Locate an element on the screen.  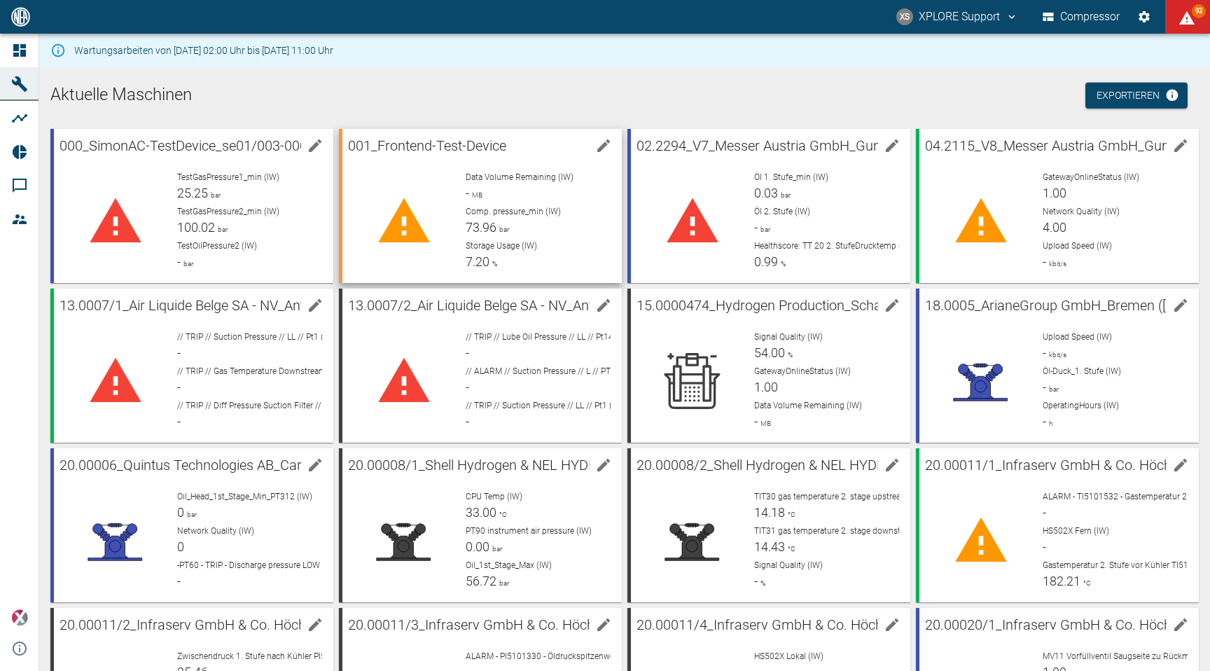
div: XS is located at coordinates (905, 17).